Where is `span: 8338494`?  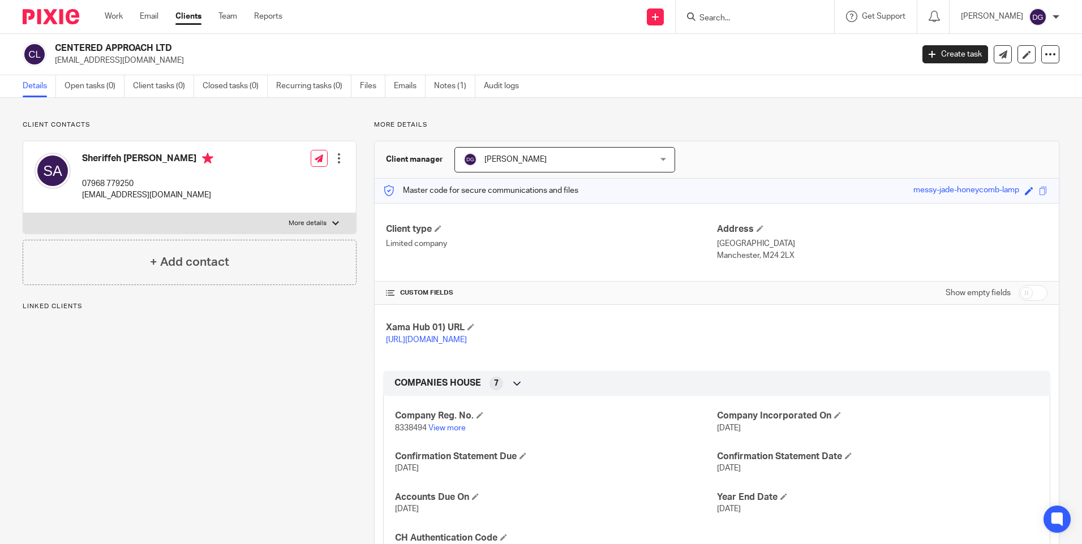
span: 8338494 is located at coordinates (411, 428).